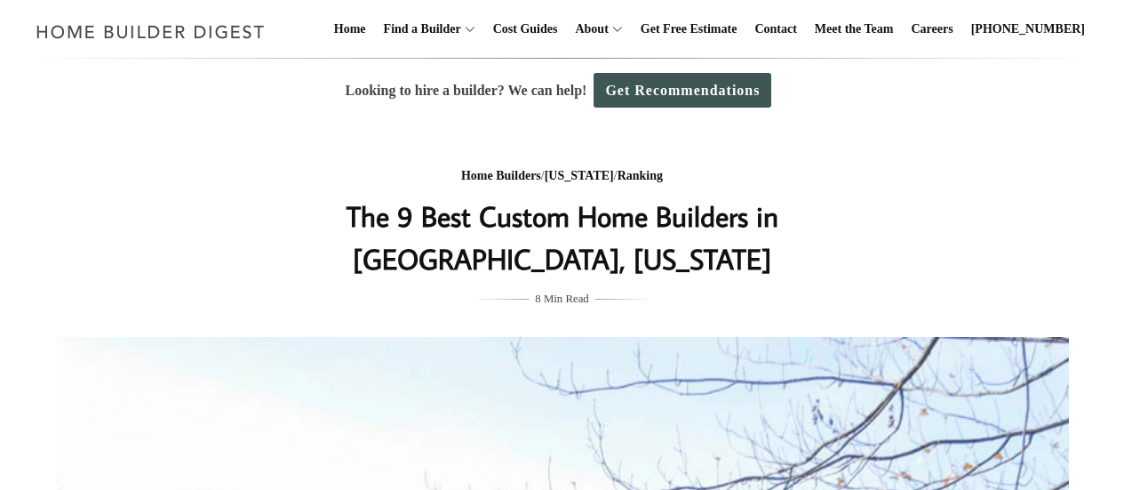  Describe the element at coordinates (932, 29) in the screenshot. I see `a: Careers` at that location.